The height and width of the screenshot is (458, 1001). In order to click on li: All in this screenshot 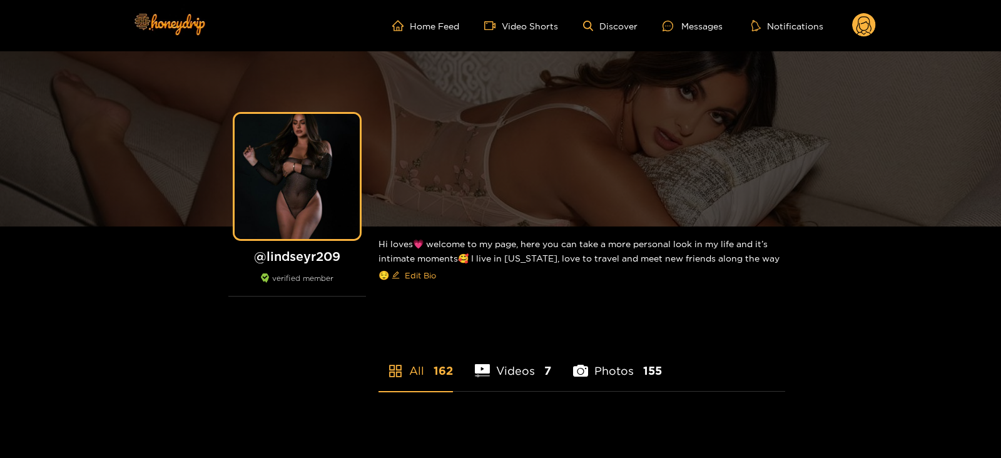, I will do `click(415, 363)`.